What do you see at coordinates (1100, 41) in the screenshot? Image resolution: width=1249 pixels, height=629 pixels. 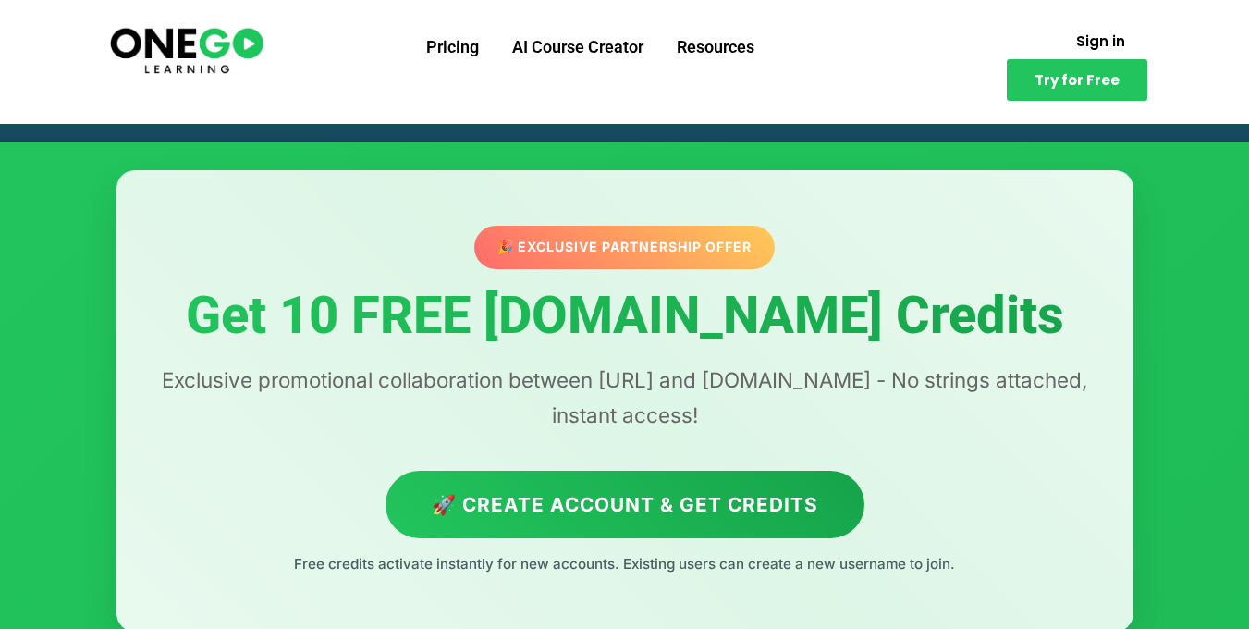 I see `a: Sign in` at bounding box center [1100, 41].